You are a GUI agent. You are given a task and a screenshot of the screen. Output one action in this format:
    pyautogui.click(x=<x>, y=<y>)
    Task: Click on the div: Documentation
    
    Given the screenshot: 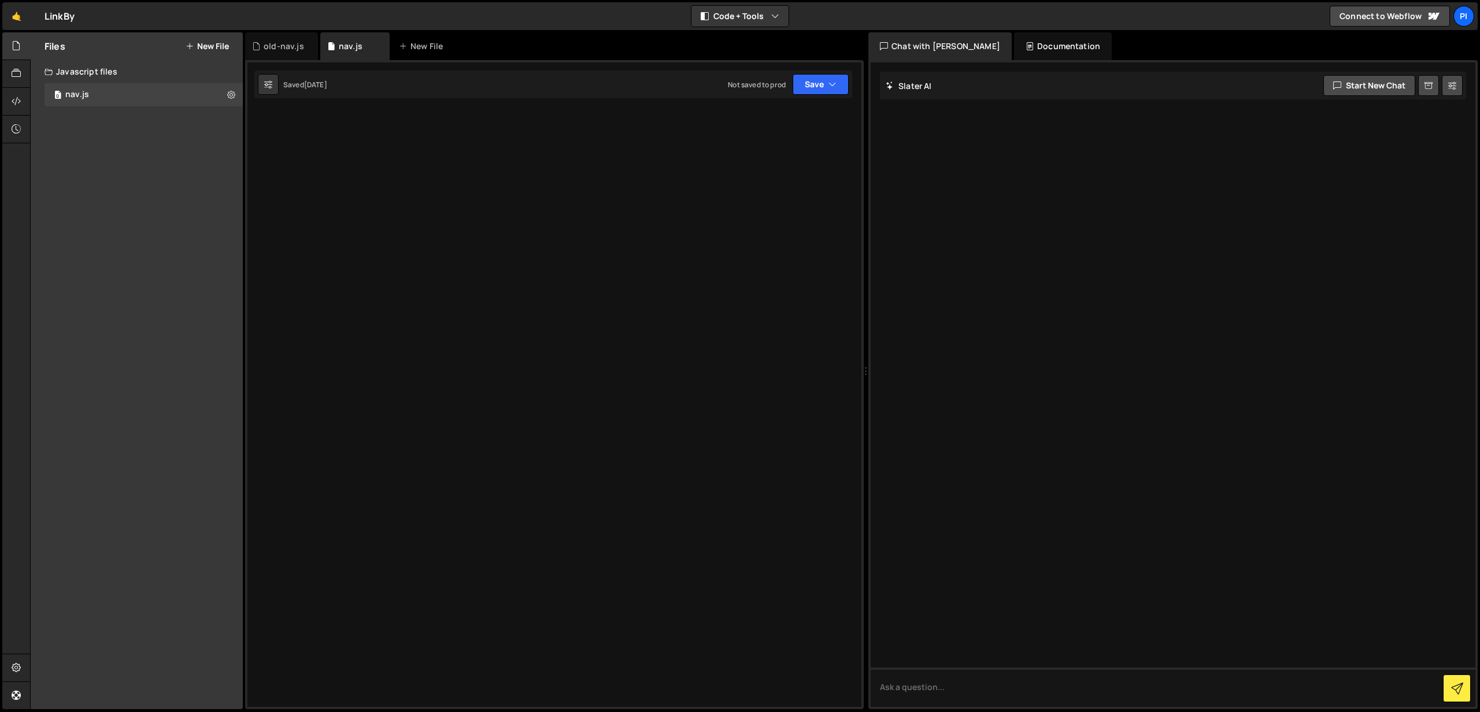 What is the action you would take?
    pyautogui.click(x=1063, y=46)
    